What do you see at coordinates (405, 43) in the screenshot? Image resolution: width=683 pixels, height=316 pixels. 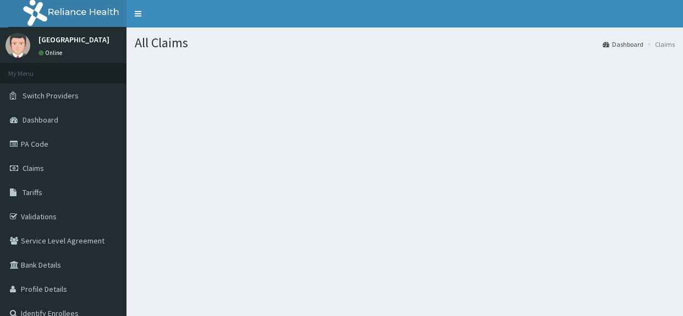 I see `h1: All Claims` at bounding box center [405, 43].